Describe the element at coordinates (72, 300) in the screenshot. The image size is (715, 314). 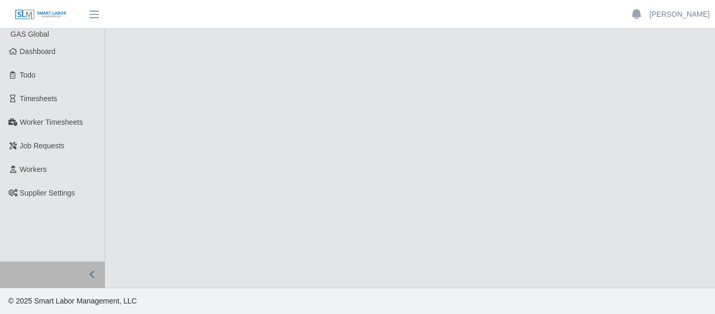
I see `span: © 2025 Smart Labor Management, LLC` at that location.